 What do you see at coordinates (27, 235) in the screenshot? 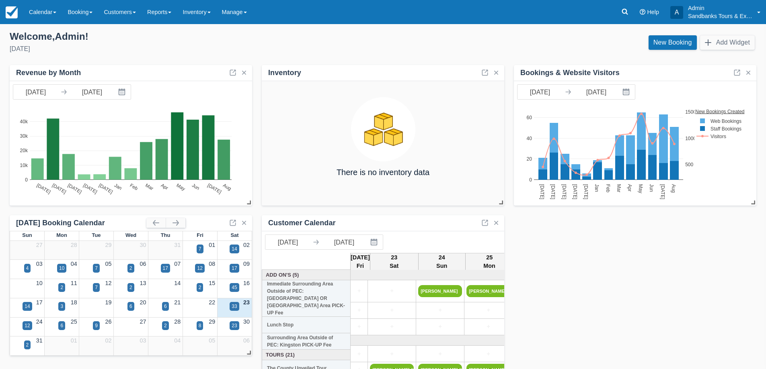
I see `span: Sun` at bounding box center [27, 235].